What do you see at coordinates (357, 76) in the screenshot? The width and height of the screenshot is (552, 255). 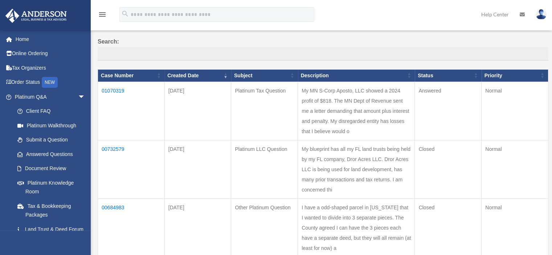 I see `th: Description: activate to sort column ascending` at bounding box center [357, 76].